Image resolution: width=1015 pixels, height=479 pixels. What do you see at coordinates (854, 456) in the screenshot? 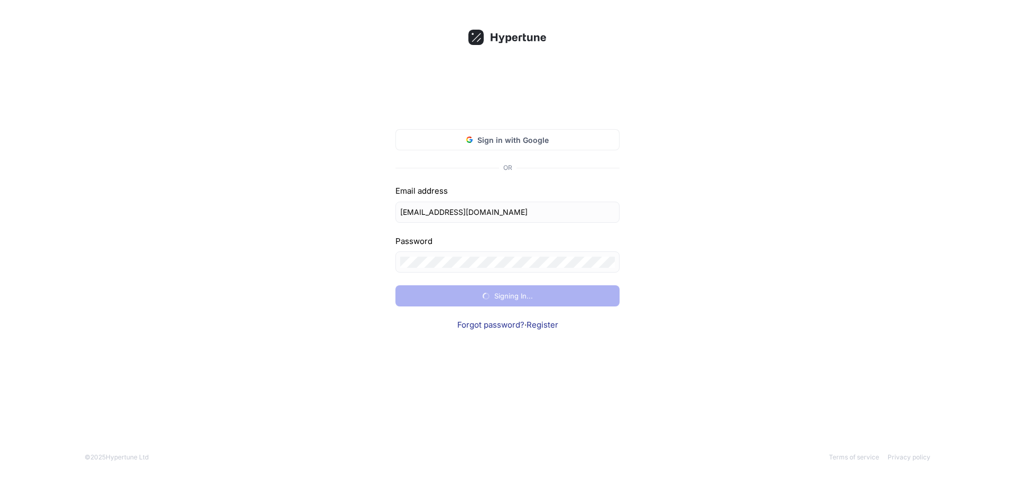
I see `a: Terms of service` at bounding box center [854, 456].